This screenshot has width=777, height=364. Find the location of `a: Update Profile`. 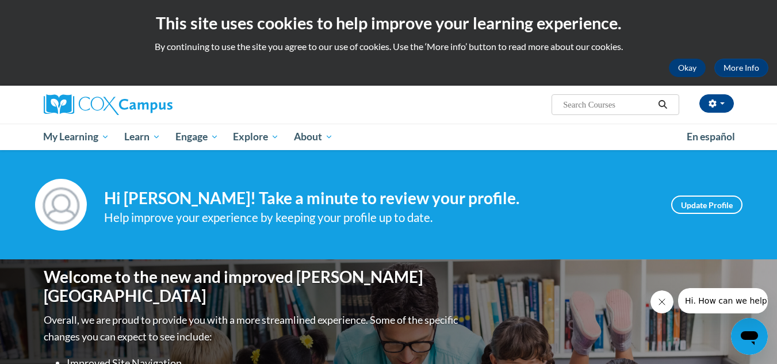

a: Update Profile is located at coordinates (707, 205).